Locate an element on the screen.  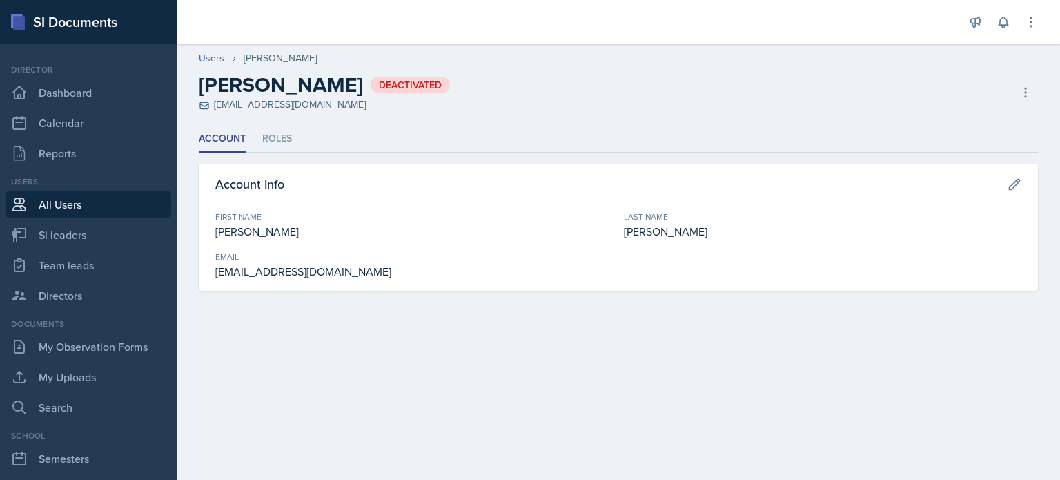
a: Calendar is located at coordinates (88, 123).